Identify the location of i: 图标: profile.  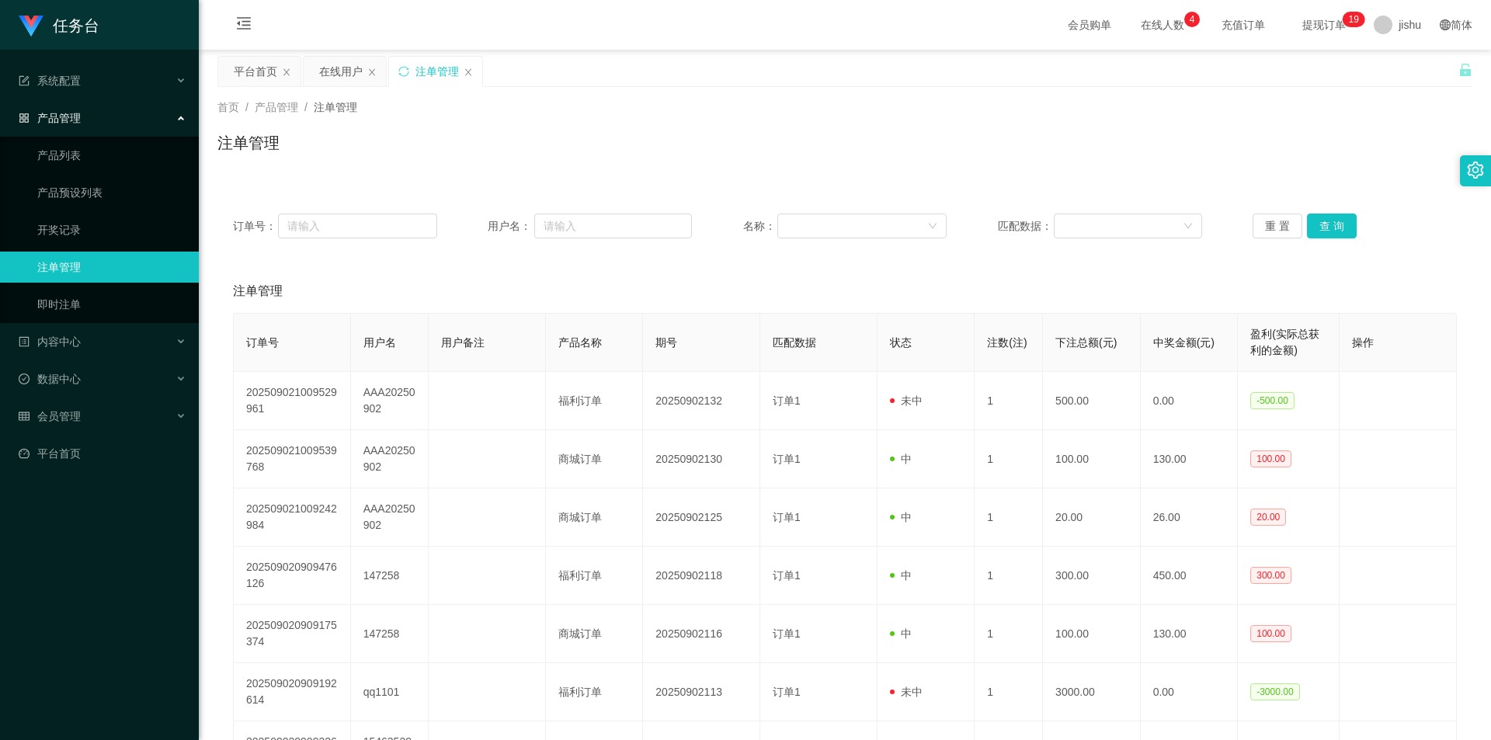
(24, 342).